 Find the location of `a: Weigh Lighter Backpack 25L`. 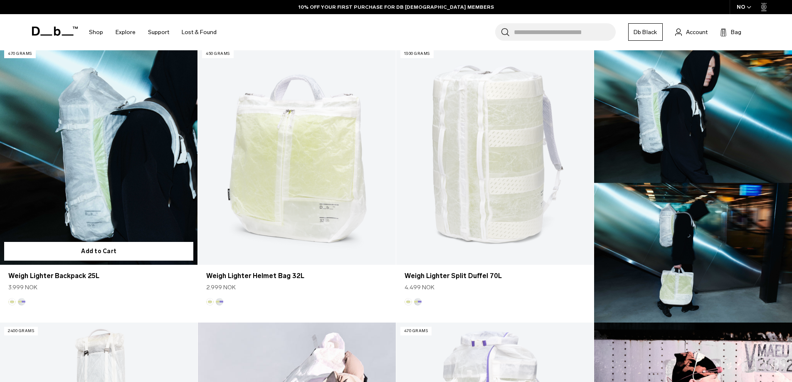

a: Weigh Lighter Backpack 25L is located at coordinates (99, 276).